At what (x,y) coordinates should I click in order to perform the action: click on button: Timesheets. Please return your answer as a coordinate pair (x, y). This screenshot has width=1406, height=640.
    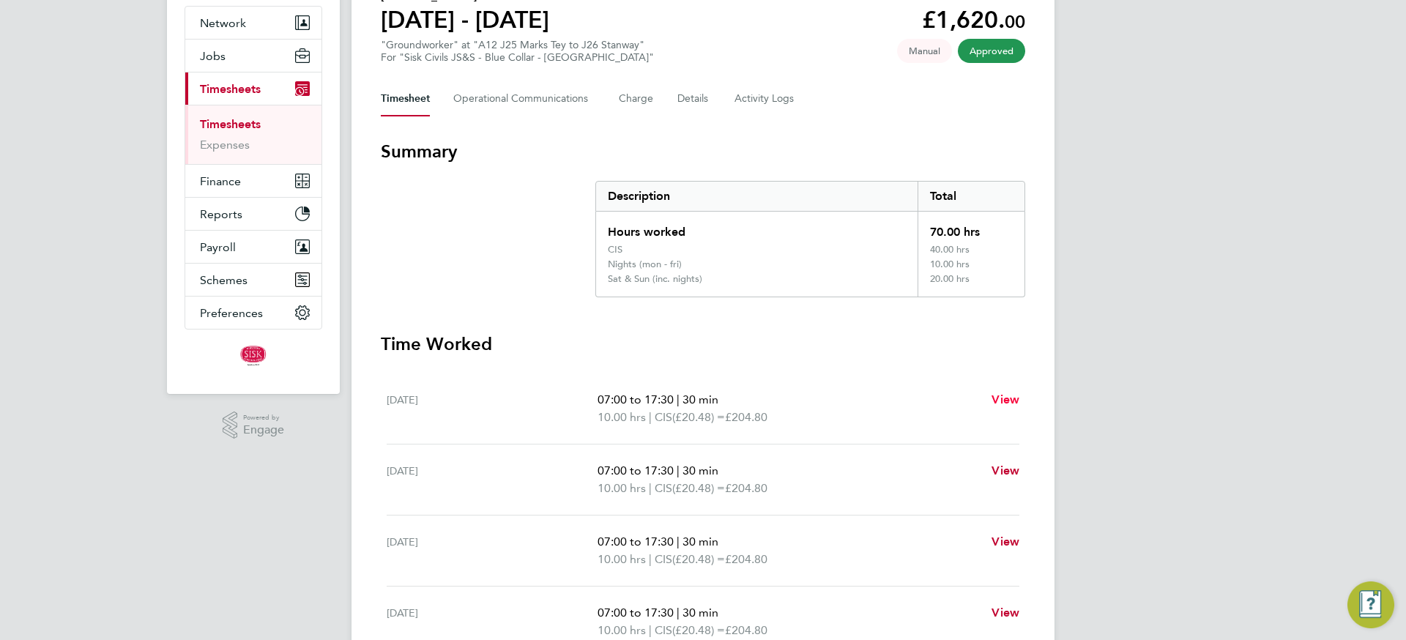
    Looking at the image, I should click on (253, 89).